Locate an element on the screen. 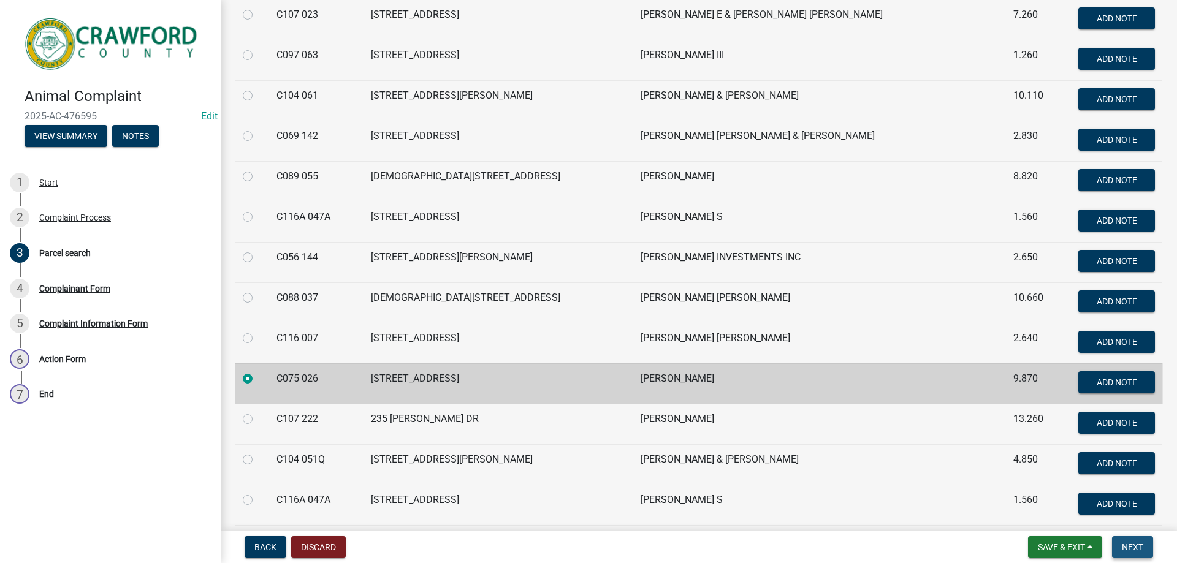 The width and height of the screenshot is (1177, 563). td: 10.660 is located at coordinates (1032, 303).